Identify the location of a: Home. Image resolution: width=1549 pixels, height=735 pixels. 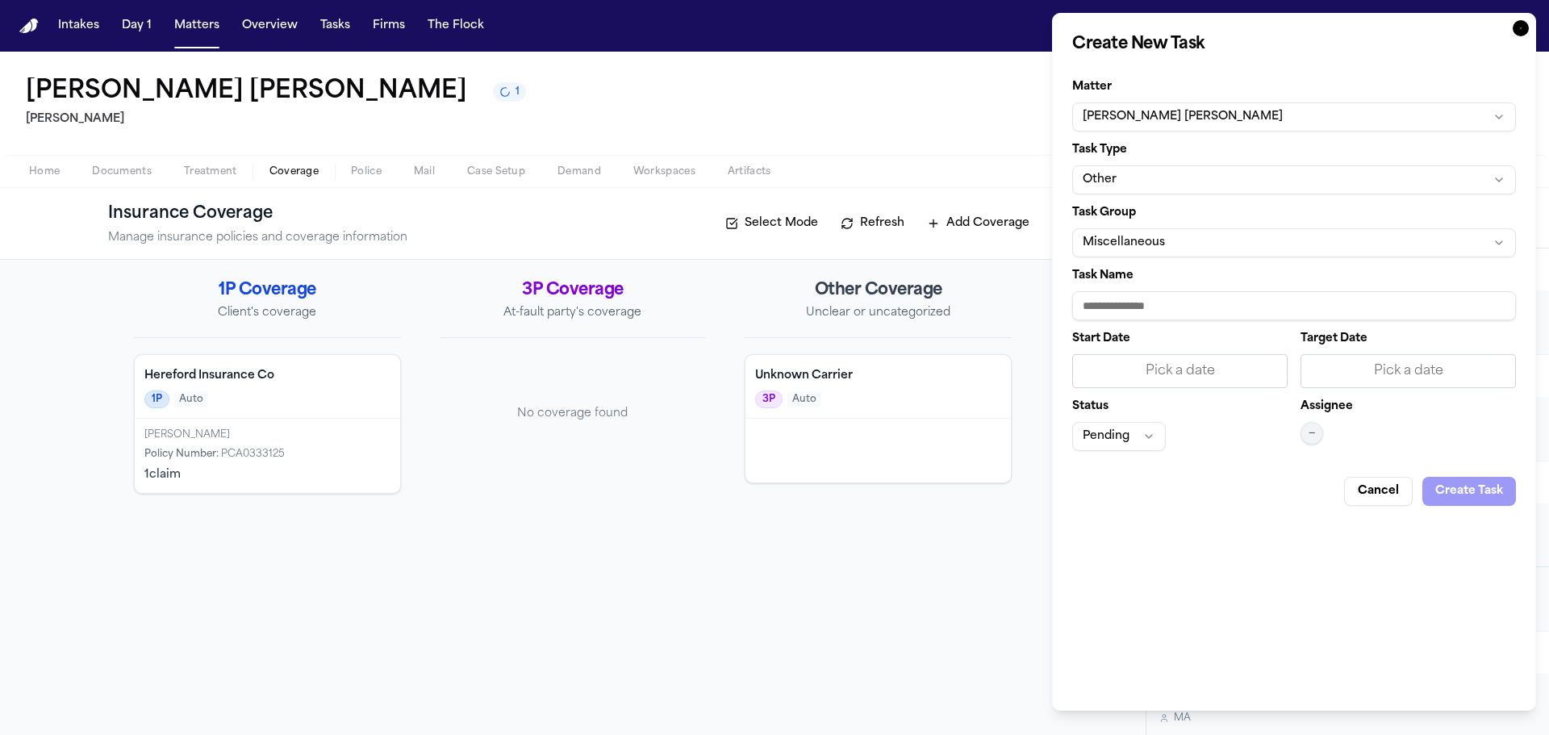
(29, 26).